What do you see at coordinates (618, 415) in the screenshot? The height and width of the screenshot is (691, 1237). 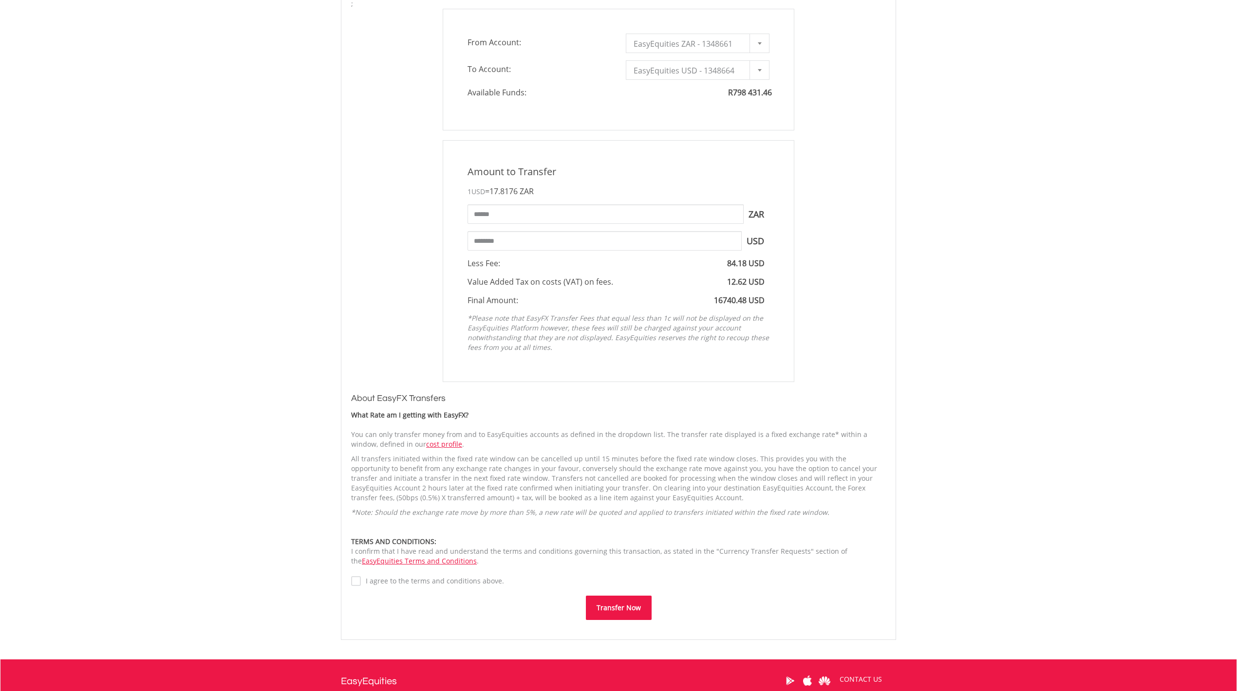 I see `div: What Rate am I getting with EasyFX?` at bounding box center [618, 415].